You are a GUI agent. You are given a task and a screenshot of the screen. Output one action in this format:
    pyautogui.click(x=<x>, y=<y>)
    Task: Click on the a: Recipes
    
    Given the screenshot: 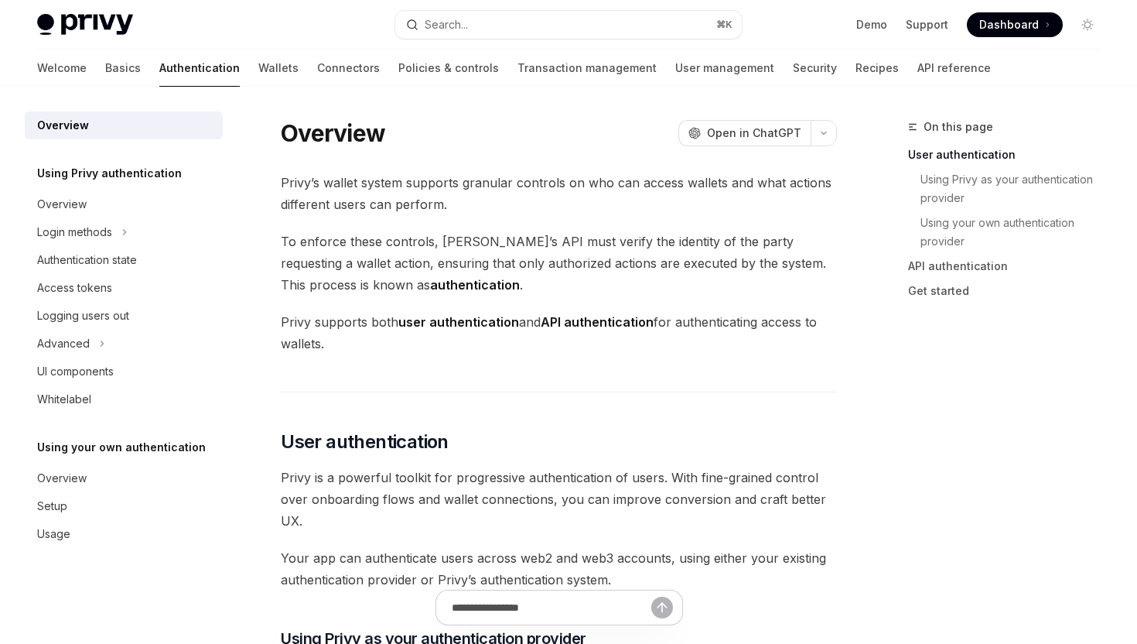 What is the action you would take?
    pyautogui.click(x=877, y=68)
    